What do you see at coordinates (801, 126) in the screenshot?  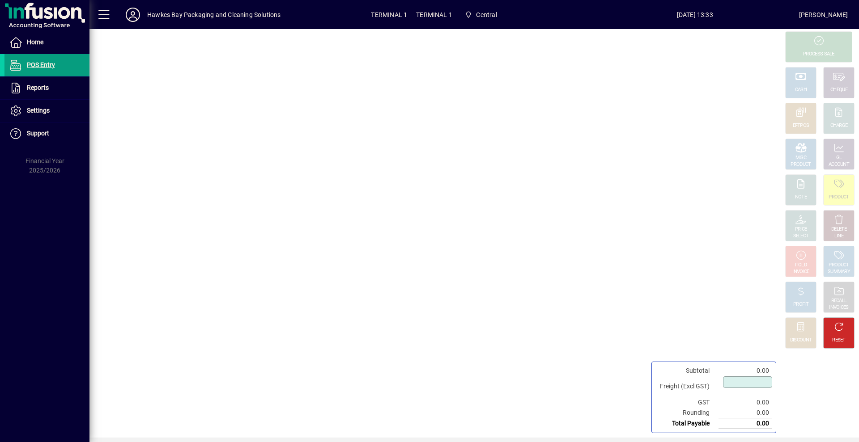 I see `div: EFTPOS` at bounding box center [801, 126].